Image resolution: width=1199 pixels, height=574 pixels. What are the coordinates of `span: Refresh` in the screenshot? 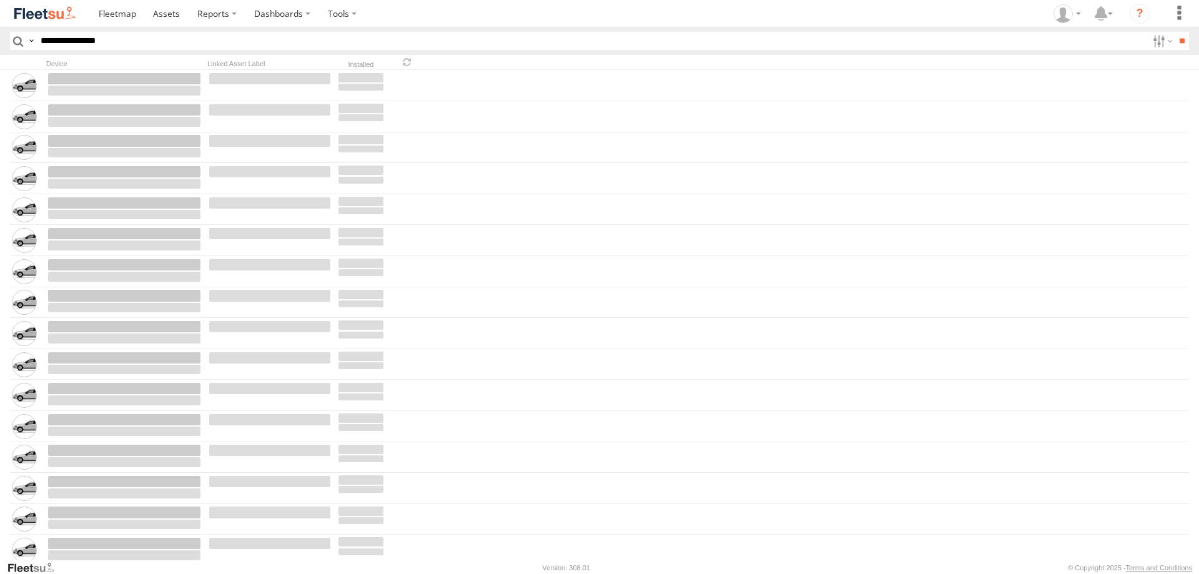 It's located at (407, 62).